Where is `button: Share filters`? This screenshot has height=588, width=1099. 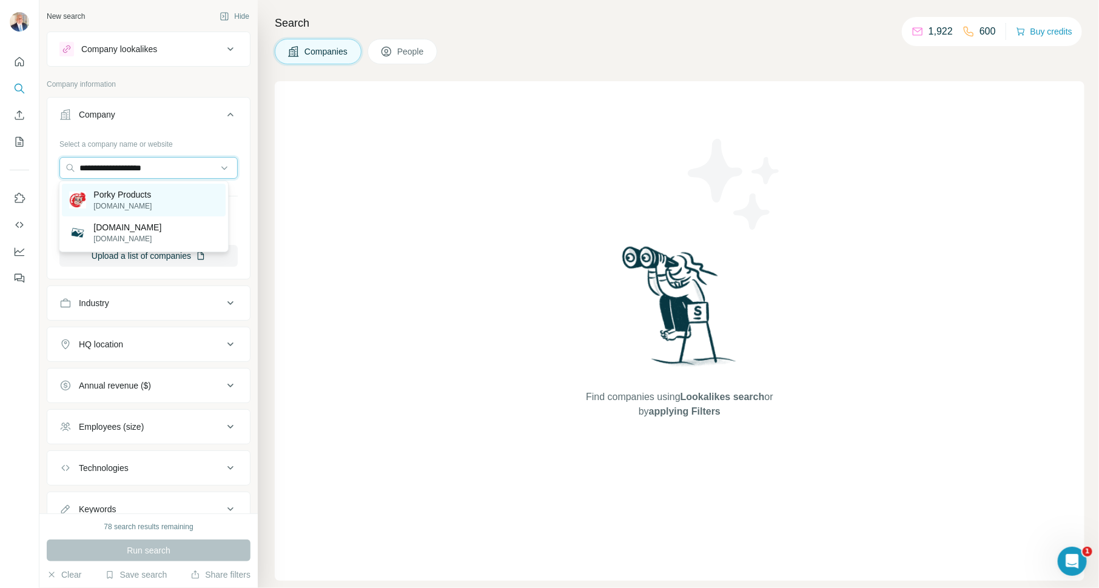
button: Share filters is located at coordinates (220, 575).